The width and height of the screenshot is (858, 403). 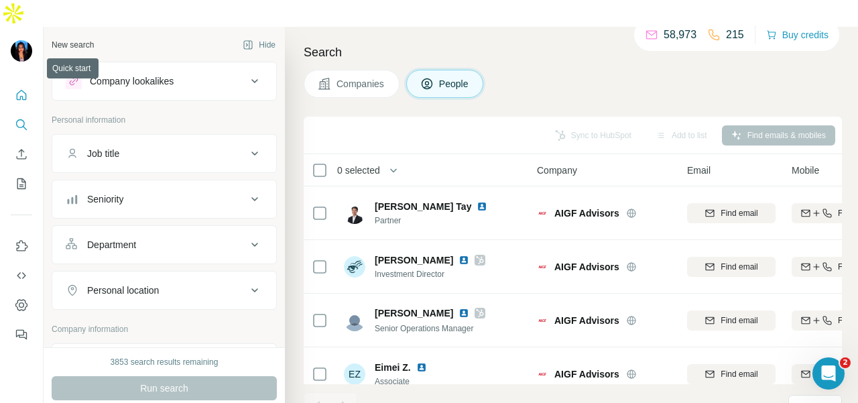 What do you see at coordinates (164, 290) in the screenshot?
I see `button: Personal location` at bounding box center [164, 290].